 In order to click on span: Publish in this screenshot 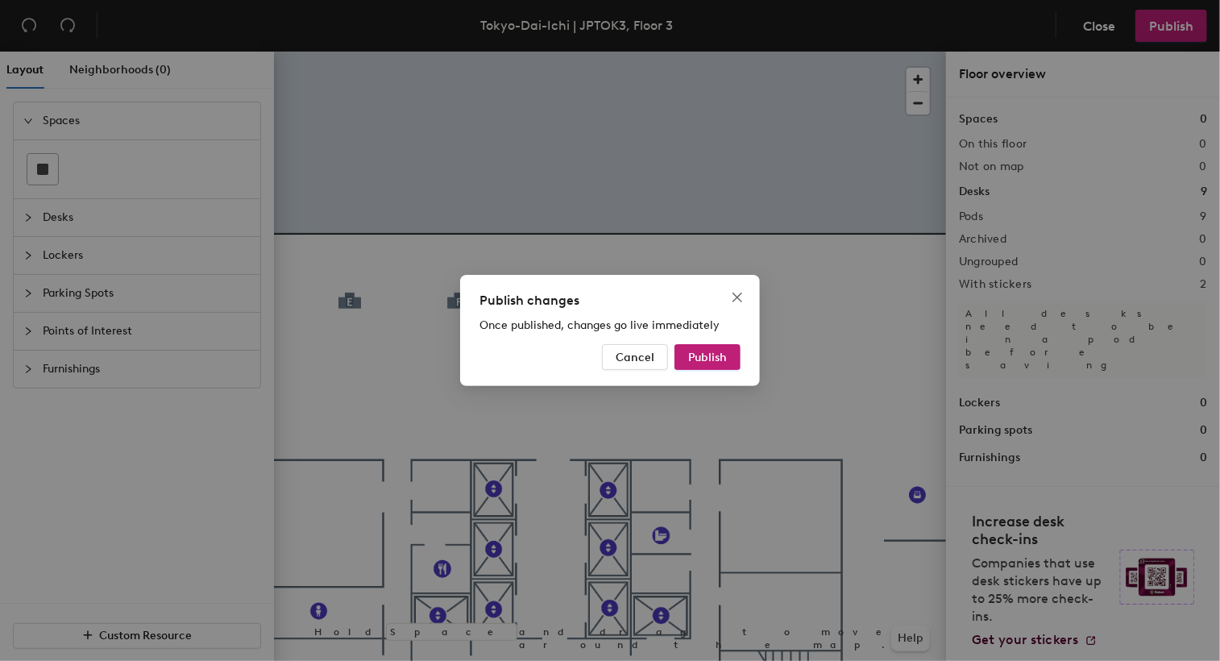, I will do `click(707, 357)`.